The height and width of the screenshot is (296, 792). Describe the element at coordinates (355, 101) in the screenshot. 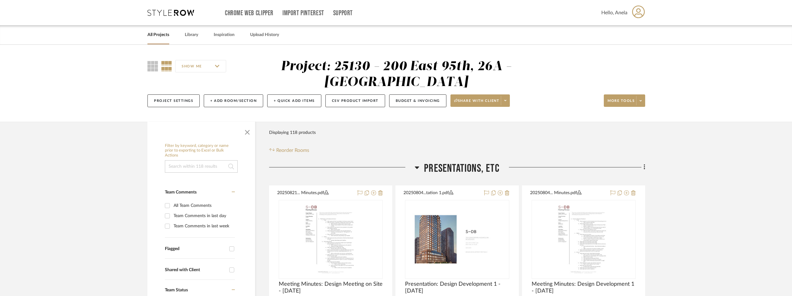

I see `button: CSV Product Import` at that location.